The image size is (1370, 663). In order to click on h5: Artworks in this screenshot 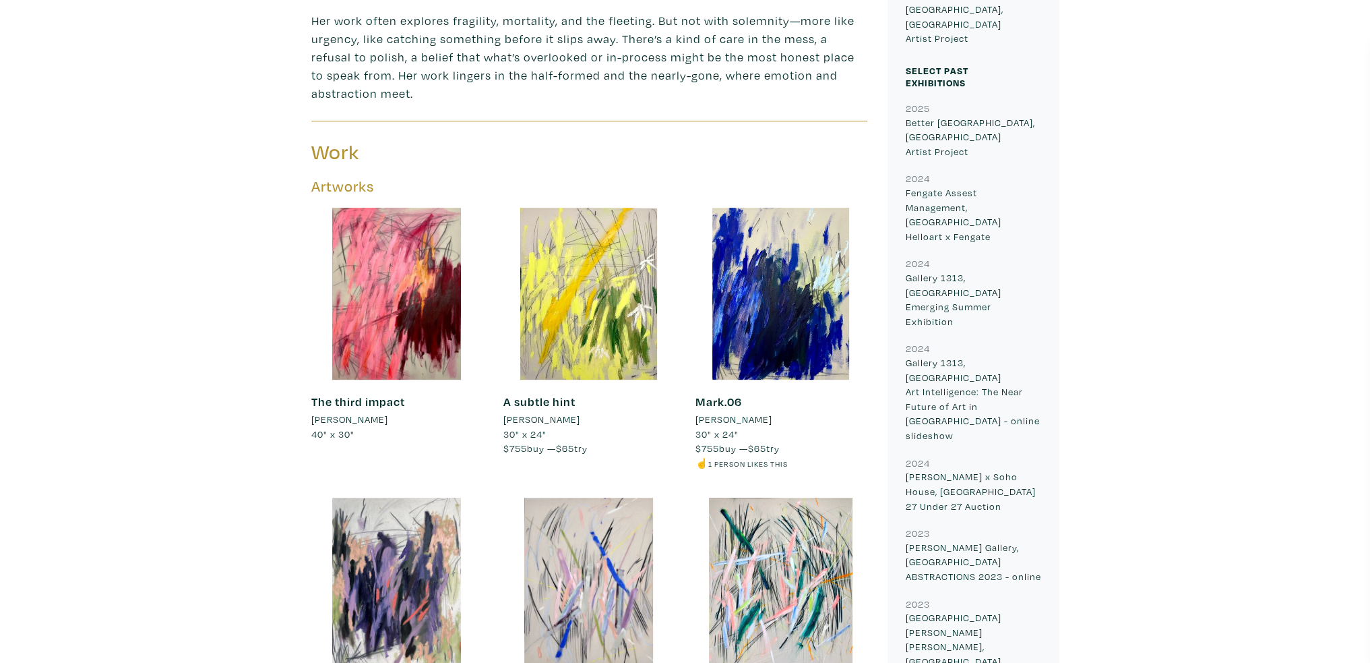, I will do `click(589, 186)`.